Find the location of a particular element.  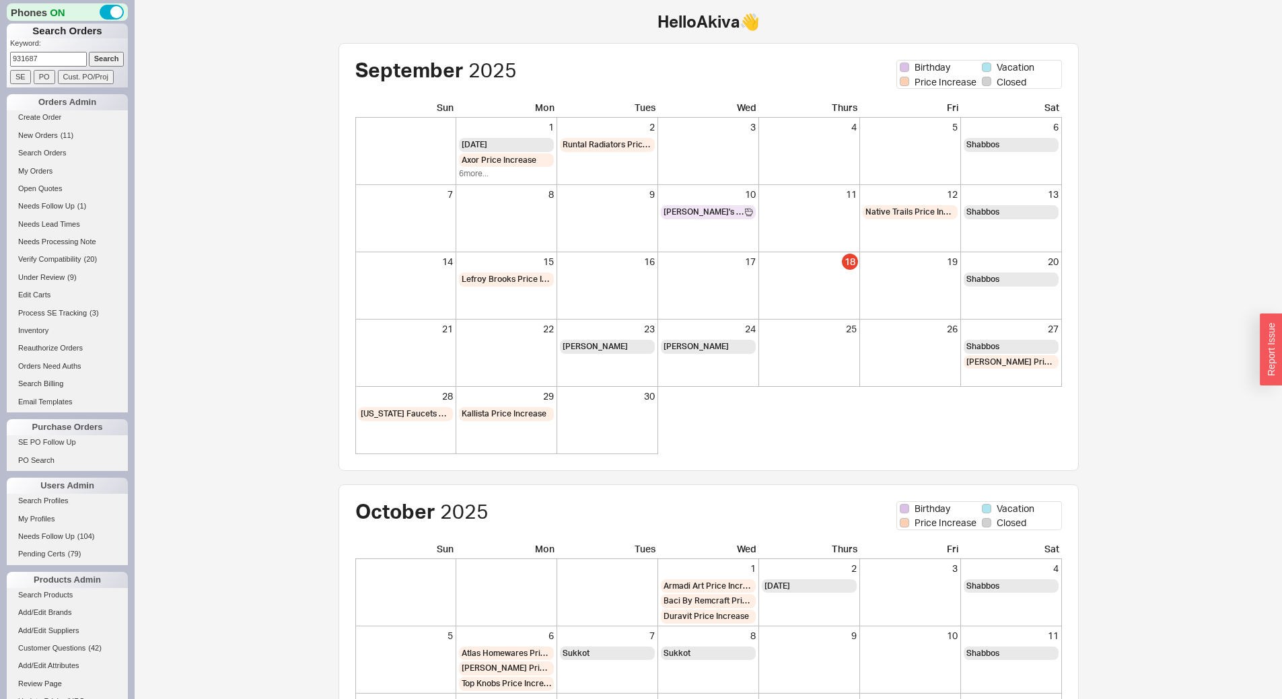

span: Pending Certs is located at coordinates (42, 554).